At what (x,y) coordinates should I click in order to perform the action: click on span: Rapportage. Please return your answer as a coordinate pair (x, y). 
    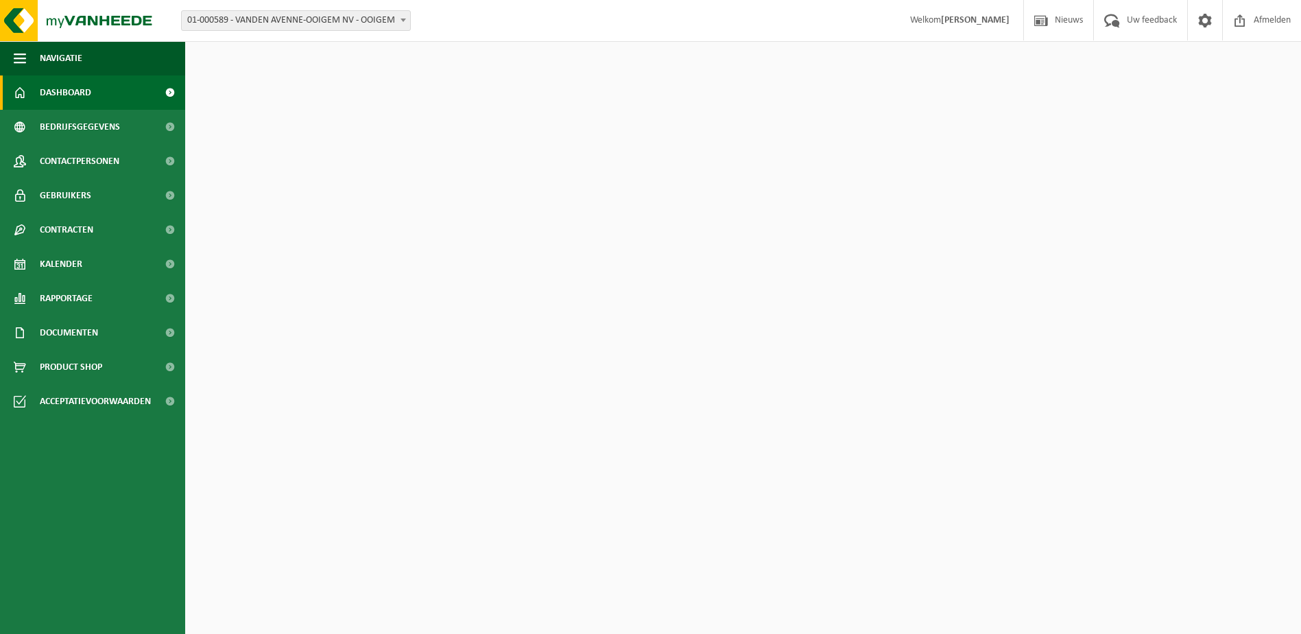
    Looking at the image, I should click on (66, 298).